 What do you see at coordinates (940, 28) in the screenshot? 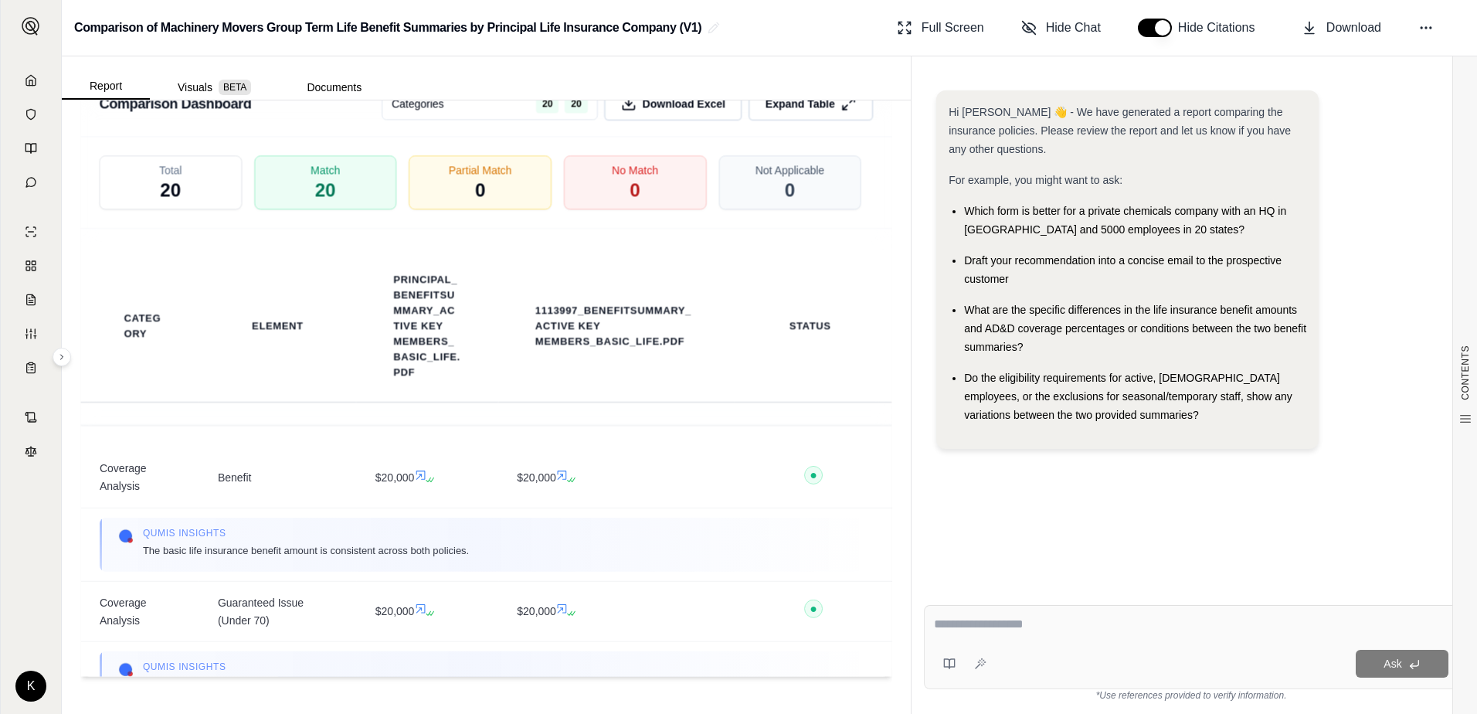
I see `button: Full Screen` at bounding box center [940, 28].